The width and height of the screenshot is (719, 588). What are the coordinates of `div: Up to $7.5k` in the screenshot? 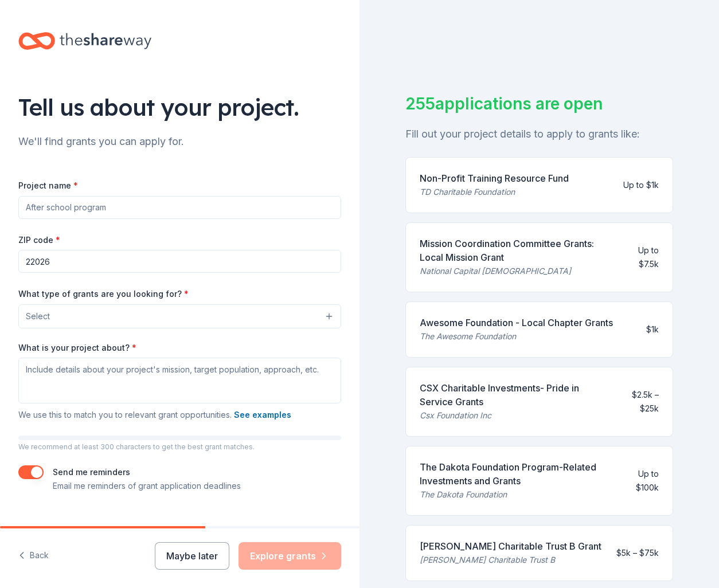 It's located at (642, 257).